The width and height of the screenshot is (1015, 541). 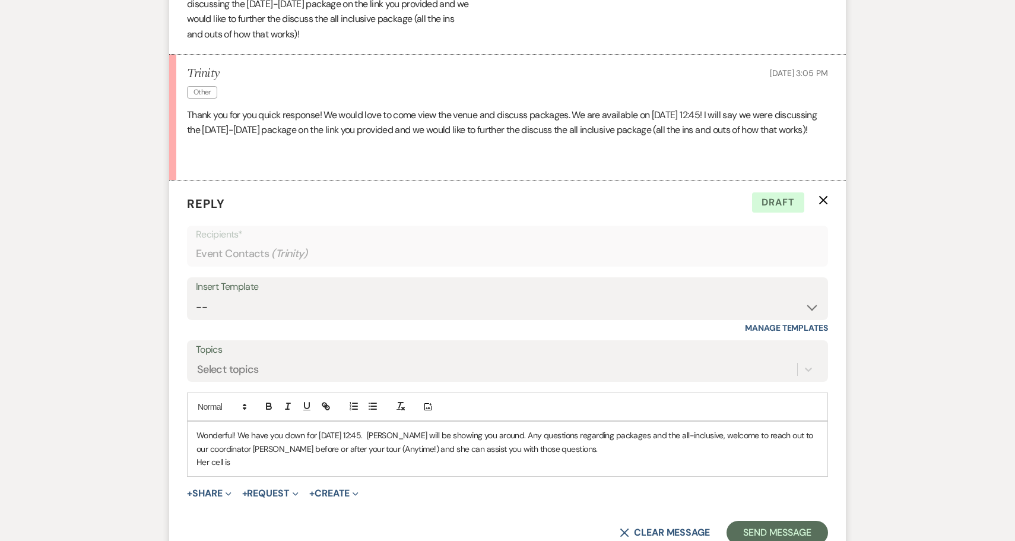 I want to click on div: Select topics, so click(x=228, y=369).